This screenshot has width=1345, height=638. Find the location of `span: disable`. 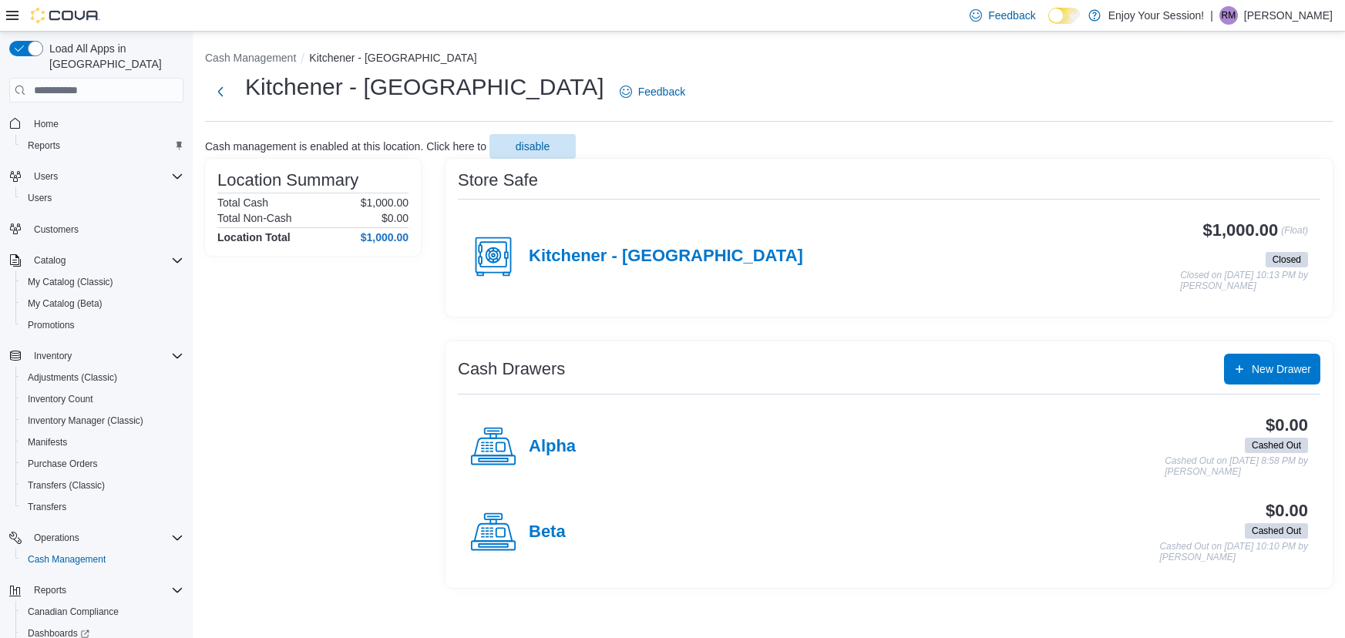

span: disable is located at coordinates (533, 146).